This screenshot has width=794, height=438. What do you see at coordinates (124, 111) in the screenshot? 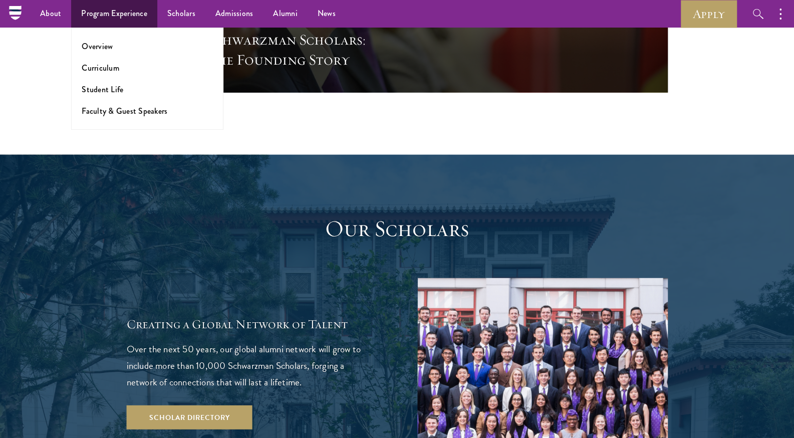
I see `a: Faculty & Guest Speakers` at bounding box center [124, 111].